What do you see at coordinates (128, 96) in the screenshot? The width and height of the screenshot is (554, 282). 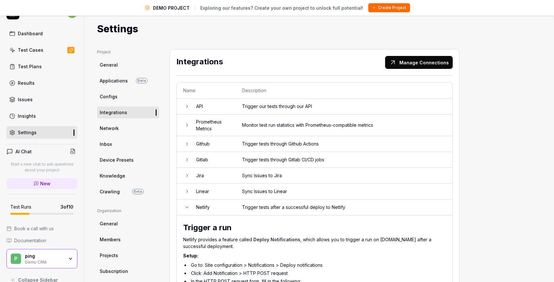 I see `a: Configs` at bounding box center [128, 96].